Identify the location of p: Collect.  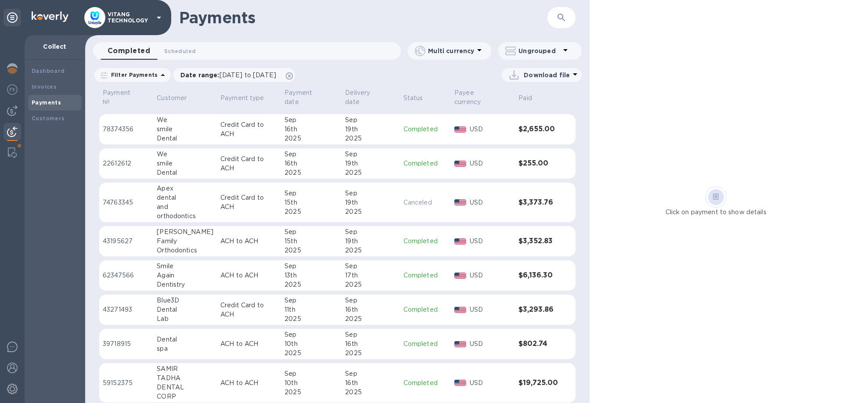
(55, 47).